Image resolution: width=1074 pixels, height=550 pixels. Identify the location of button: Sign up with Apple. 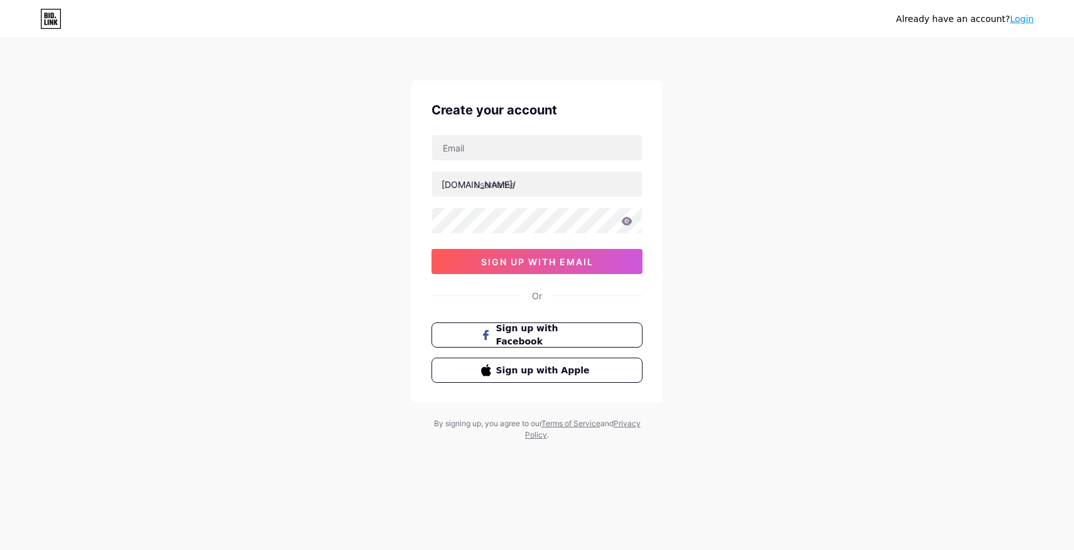
(537, 370).